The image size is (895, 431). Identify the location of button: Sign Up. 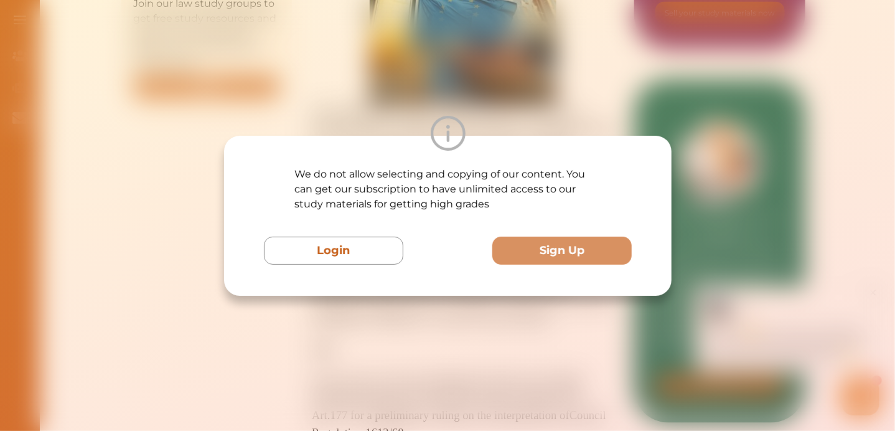
(562, 250).